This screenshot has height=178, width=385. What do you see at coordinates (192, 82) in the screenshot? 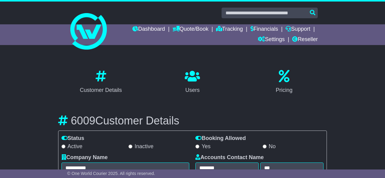
I see `a: Users` at bounding box center [192, 82].